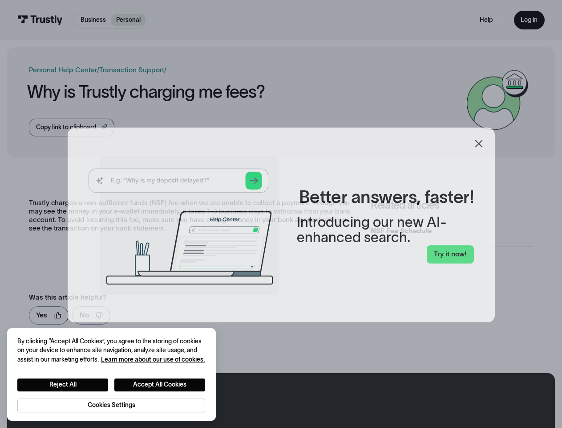 This screenshot has height=428, width=562. Describe the element at coordinates (385, 230) in the screenshot. I see `div: Introducing our new AI-enhanced search.` at that location.